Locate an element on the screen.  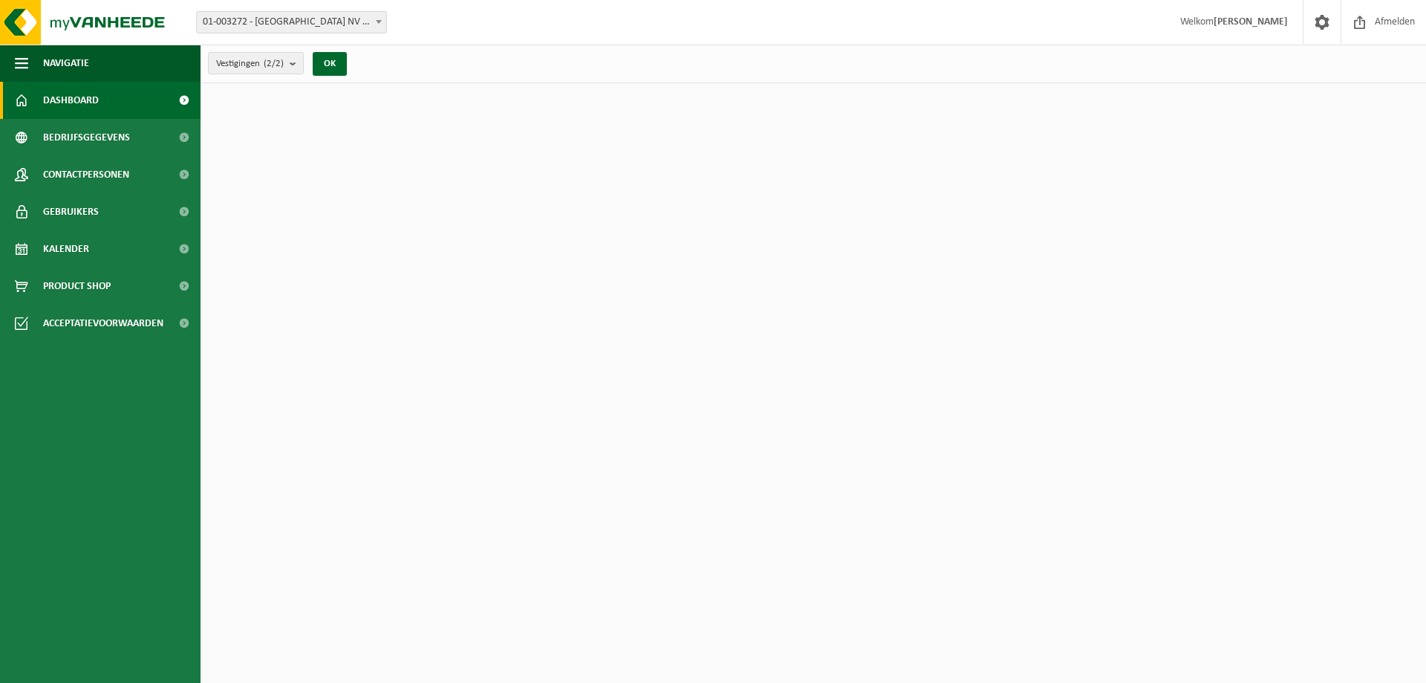
button: OK is located at coordinates (330, 64).